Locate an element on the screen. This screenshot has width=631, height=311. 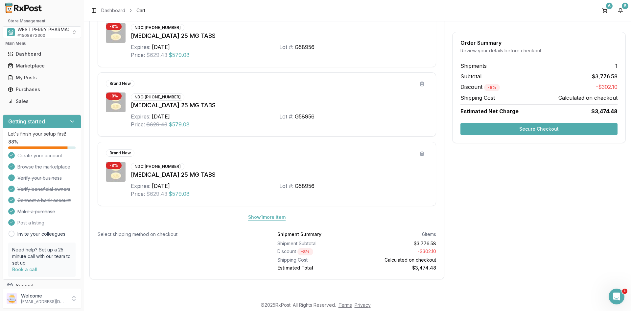
span: Shipments is located at coordinates (473, 66).